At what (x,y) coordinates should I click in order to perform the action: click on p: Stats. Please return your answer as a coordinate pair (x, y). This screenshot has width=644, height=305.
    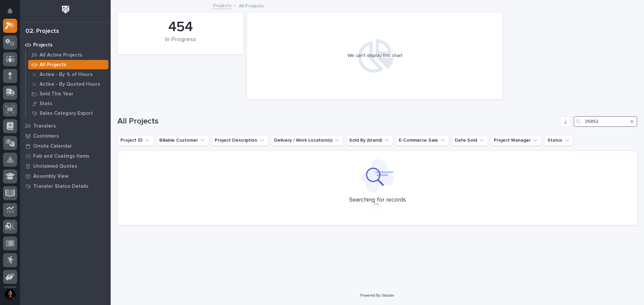
    Looking at the image, I should click on (46, 104).